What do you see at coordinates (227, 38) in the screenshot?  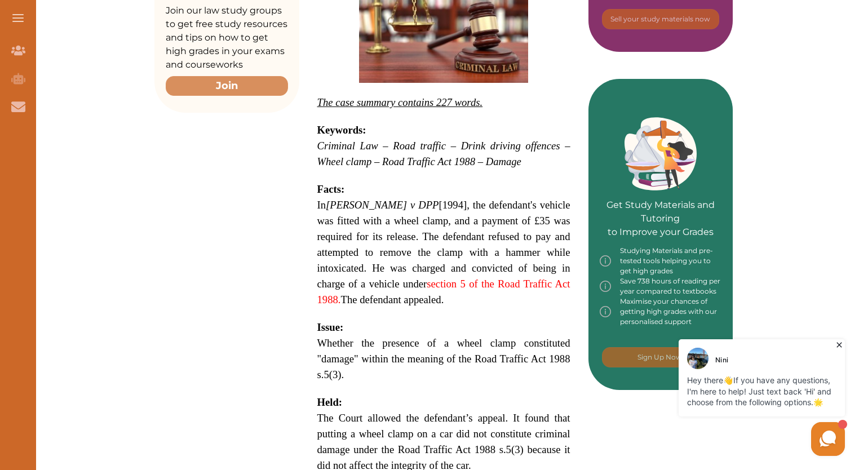 I see `p: Join our law study groups to get free study resources and tips on how to get high grades in your ...` at bounding box center [227, 38].